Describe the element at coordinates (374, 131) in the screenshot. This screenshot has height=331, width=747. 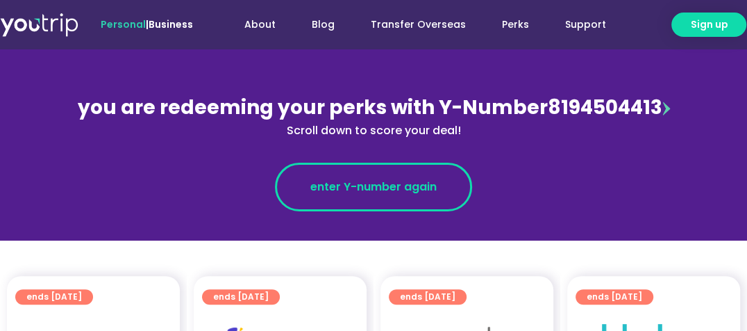
I see `div: Scroll down to score your deal!` at that location.